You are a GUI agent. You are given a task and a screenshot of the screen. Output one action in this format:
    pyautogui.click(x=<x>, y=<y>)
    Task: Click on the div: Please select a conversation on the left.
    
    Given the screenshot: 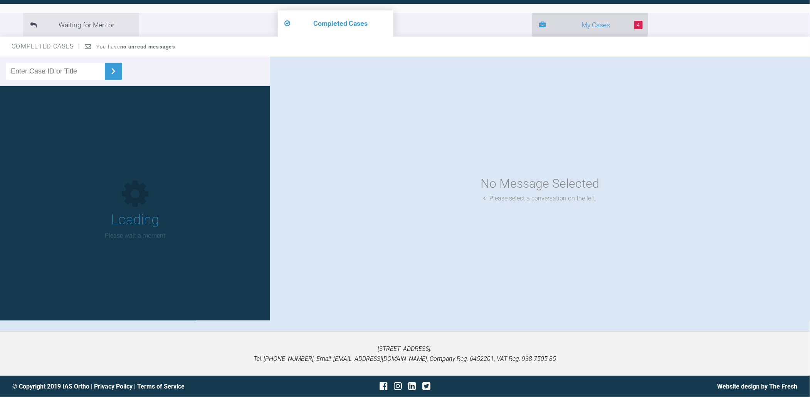 What is the action you would take?
    pyautogui.click(x=540, y=199)
    